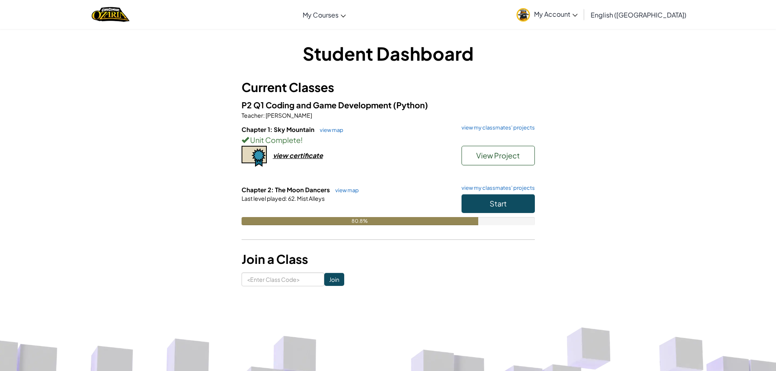 The height and width of the screenshot is (371, 776). I want to click on span: My Account, so click(555, 14).